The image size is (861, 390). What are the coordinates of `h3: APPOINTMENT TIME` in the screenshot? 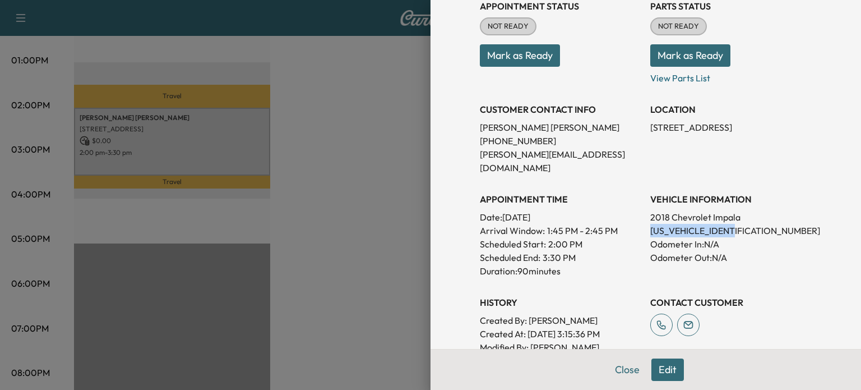 It's located at (561, 199).